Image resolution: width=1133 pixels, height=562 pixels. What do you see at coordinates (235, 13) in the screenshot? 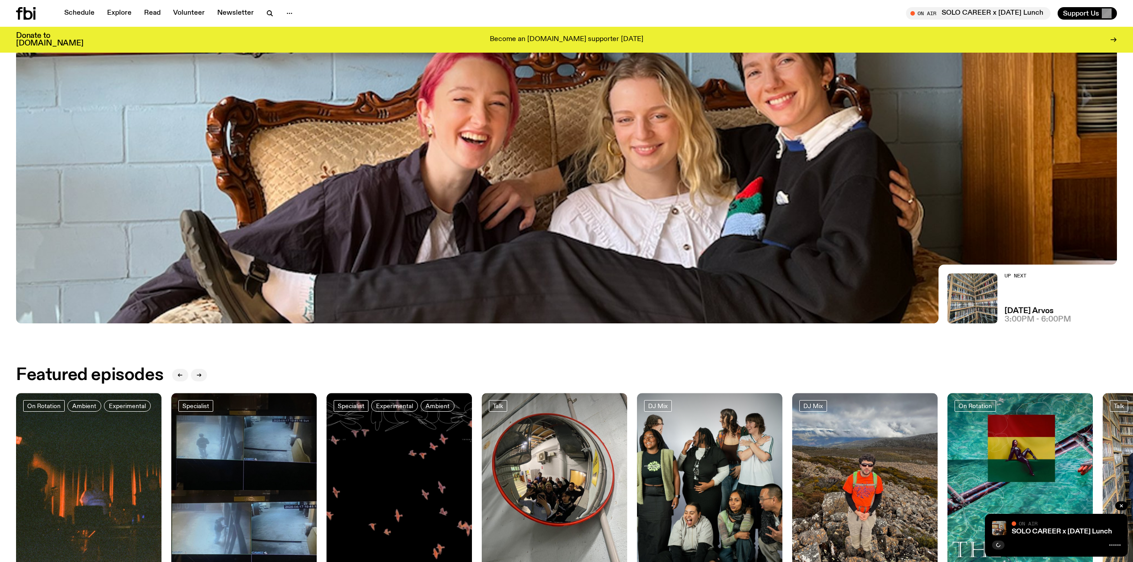
I see `a: Newsletter` at bounding box center [235, 13].